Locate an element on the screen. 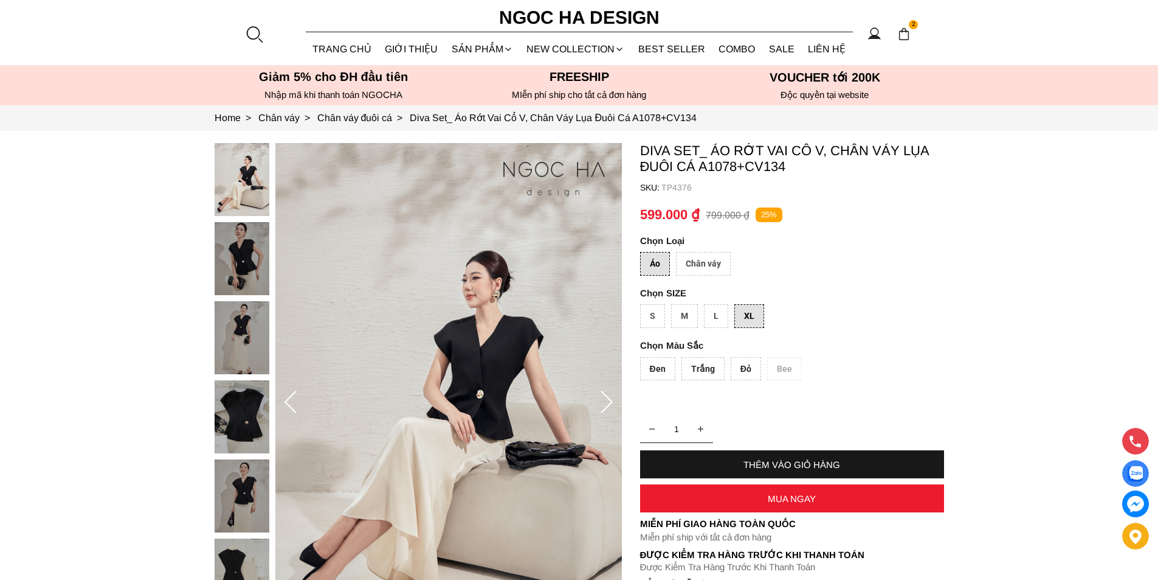  div: Chân váy is located at coordinates (704, 263).